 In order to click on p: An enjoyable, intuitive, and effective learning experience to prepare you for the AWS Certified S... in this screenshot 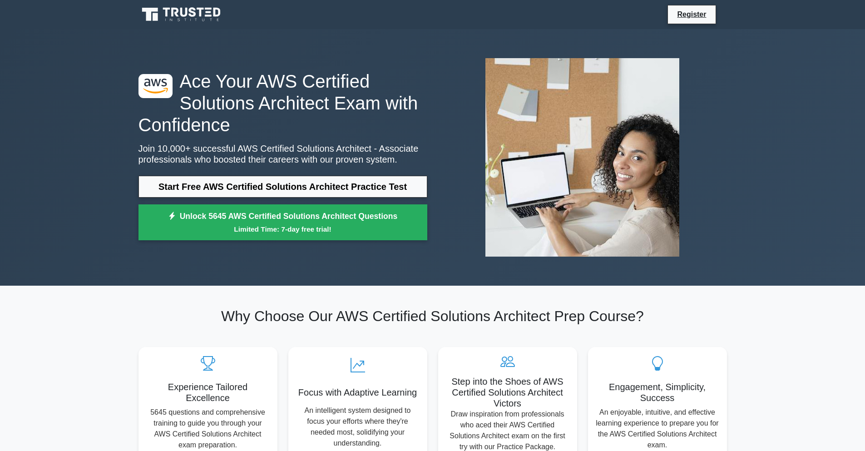, I will do `click(658, 429)`.